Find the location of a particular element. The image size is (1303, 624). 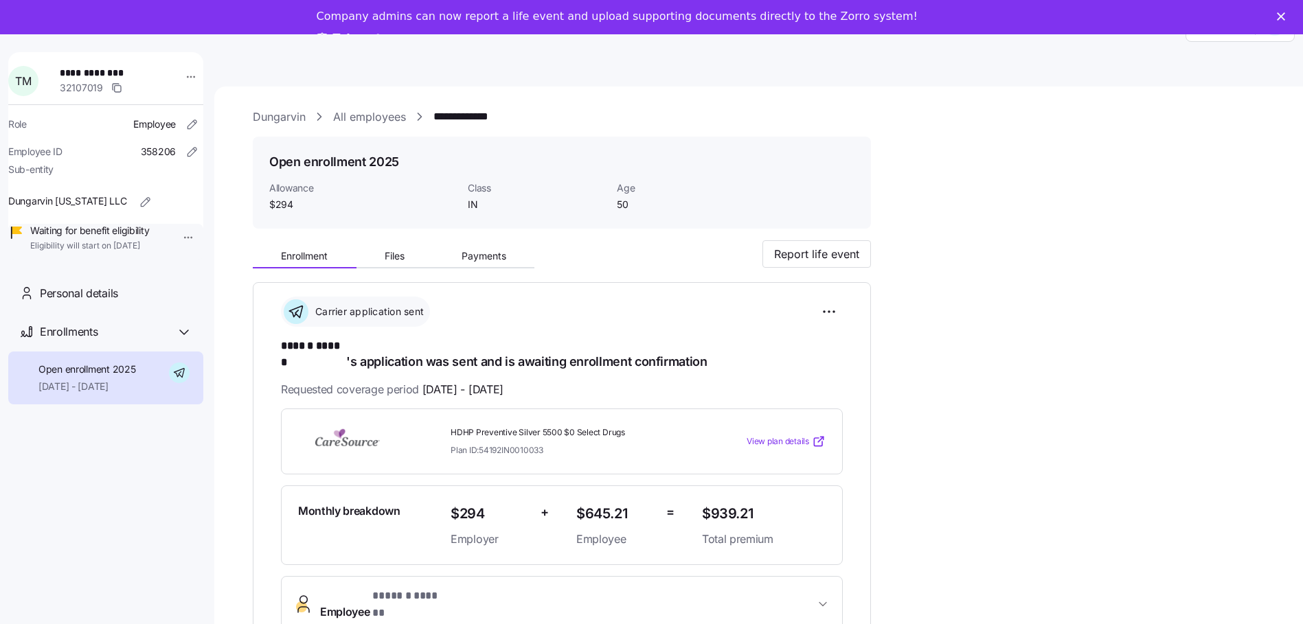

span: Role is located at coordinates (17, 124).